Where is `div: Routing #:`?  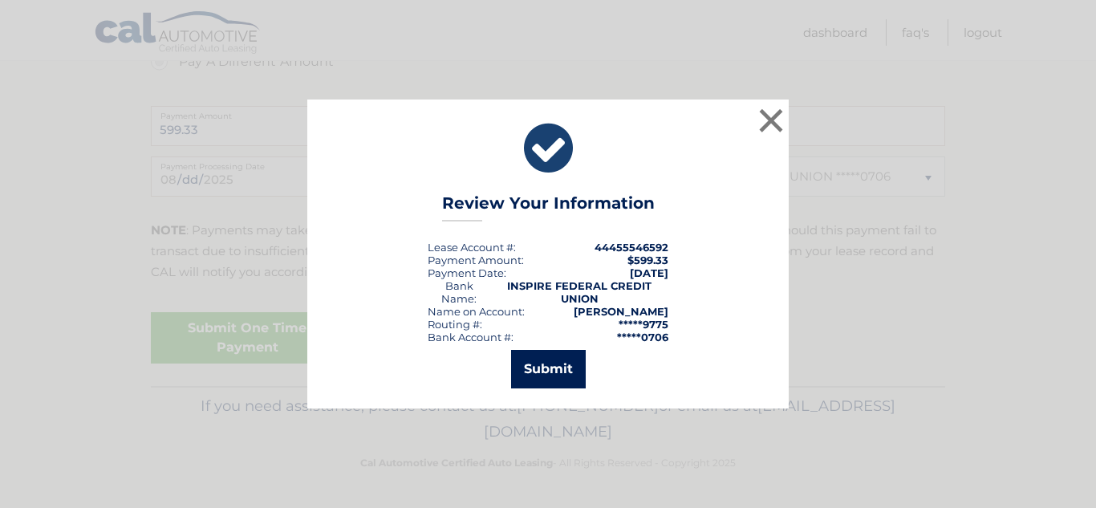 div: Routing #: is located at coordinates (455, 324).